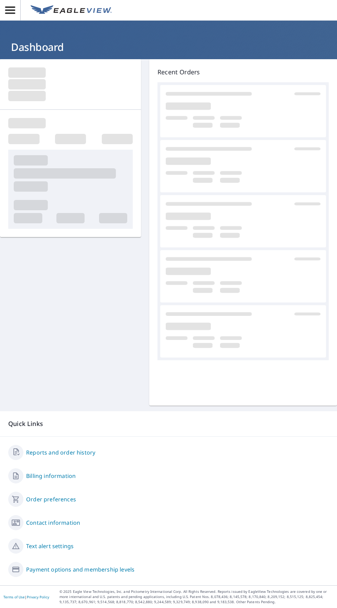 The image size is (337, 608). I want to click on a: Billing information, so click(51, 476).